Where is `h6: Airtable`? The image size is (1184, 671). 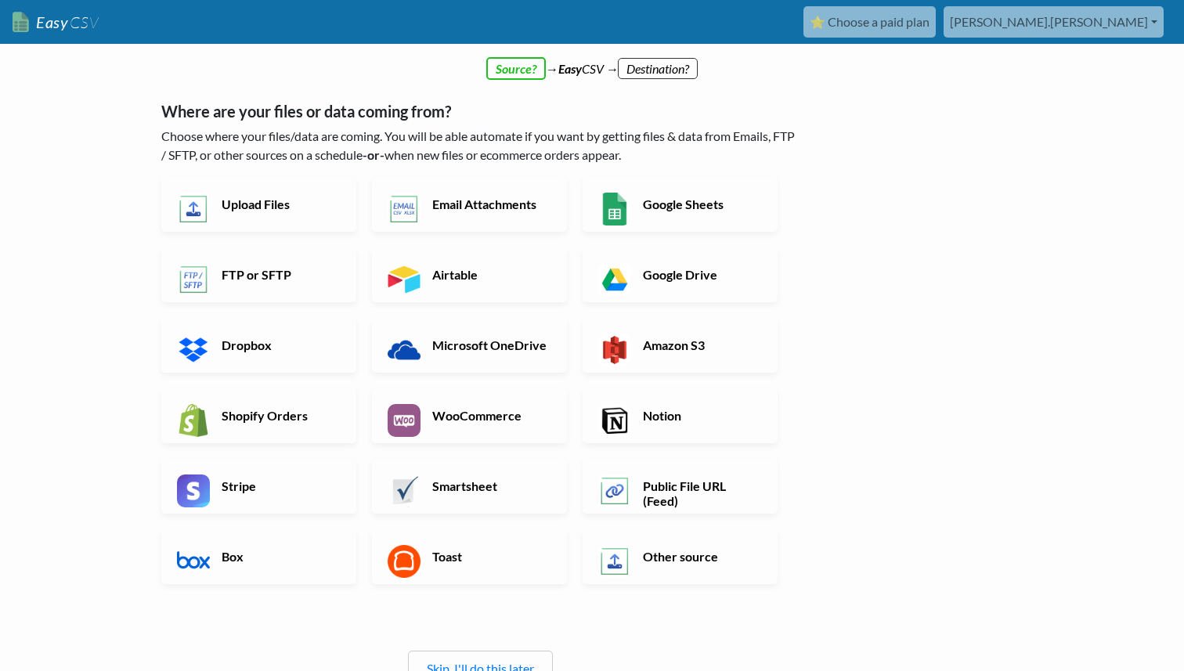
h6: Airtable is located at coordinates (490, 274).